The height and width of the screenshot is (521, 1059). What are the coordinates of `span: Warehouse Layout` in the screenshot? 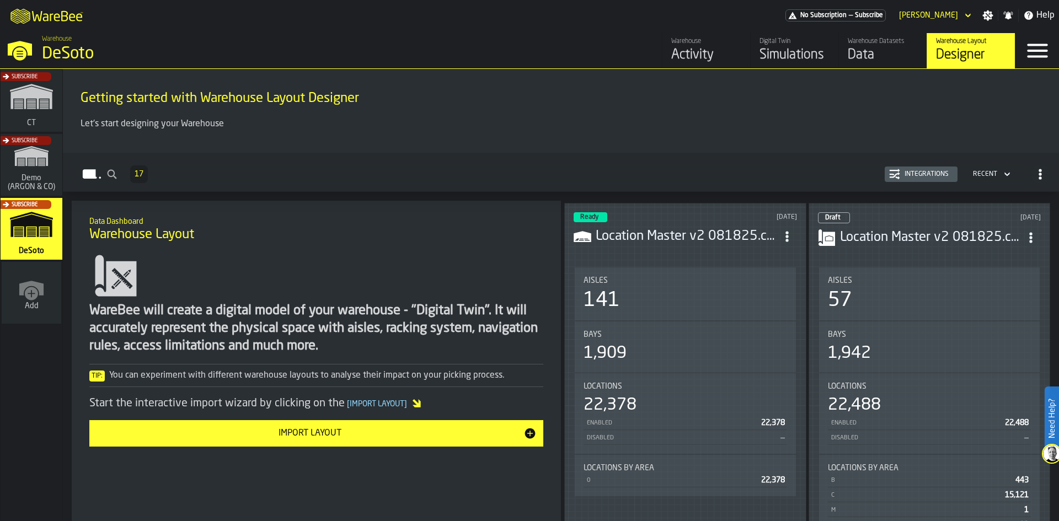 It's located at (142, 235).